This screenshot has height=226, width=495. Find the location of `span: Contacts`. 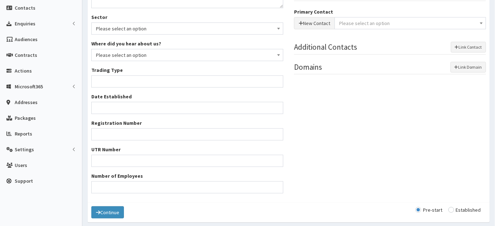

span: Contacts is located at coordinates (25, 8).